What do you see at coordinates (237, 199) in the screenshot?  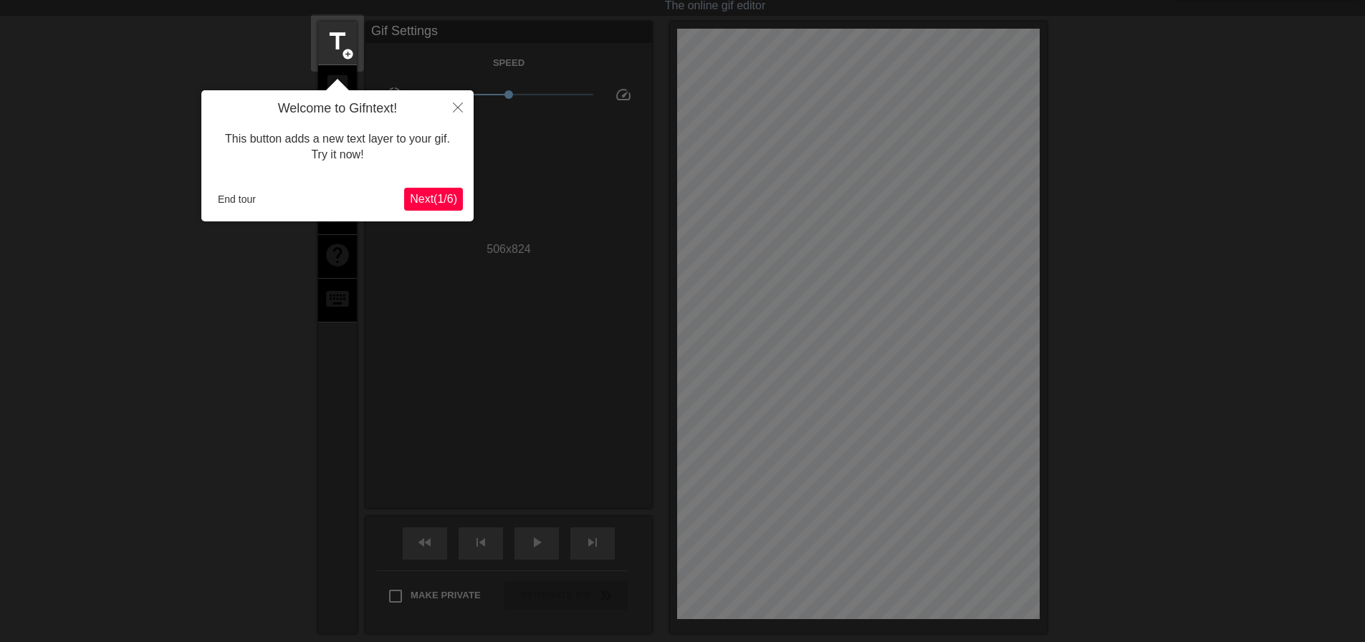 I see `button: End tour` at bounding box center [237, 199].